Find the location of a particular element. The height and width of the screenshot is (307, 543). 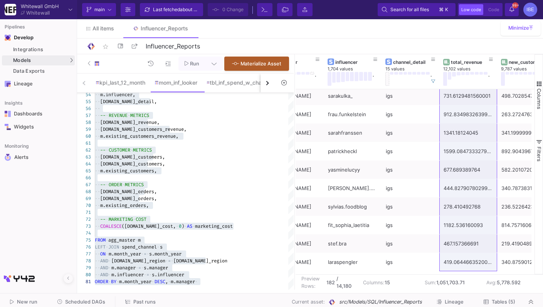

div: Lineage is located at coordinates (39, 84).